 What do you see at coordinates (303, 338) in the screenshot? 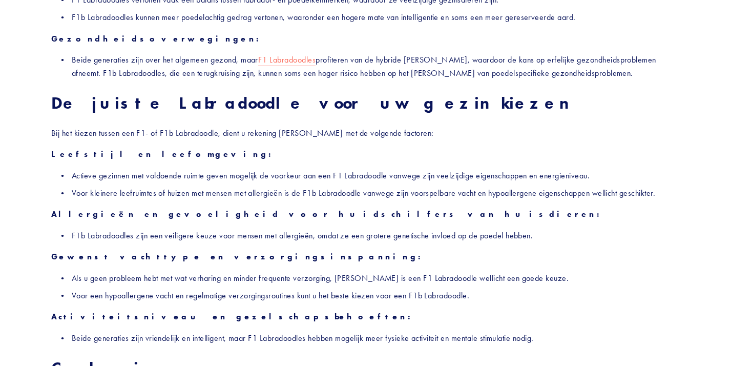
I see `font: Beide generaties zijn vriendelijk en intelligent, maar F1 Labradoodles hebben mogelijk meer fysie...` at bounding box center [303, 338].